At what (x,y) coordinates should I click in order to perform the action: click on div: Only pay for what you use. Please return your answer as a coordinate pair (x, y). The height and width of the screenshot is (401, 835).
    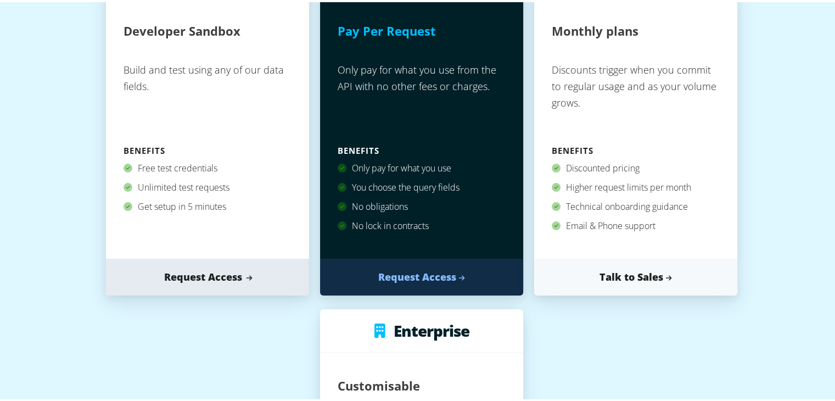
    Looking at the image, I should click on (421, 166).